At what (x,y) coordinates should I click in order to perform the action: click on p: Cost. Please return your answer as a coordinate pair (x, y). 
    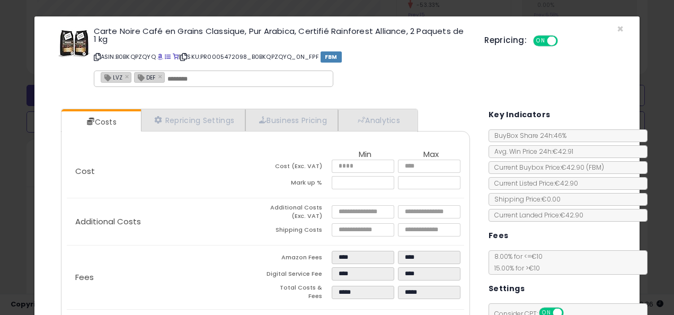
    Looking at the image, I should click on (166, 171).